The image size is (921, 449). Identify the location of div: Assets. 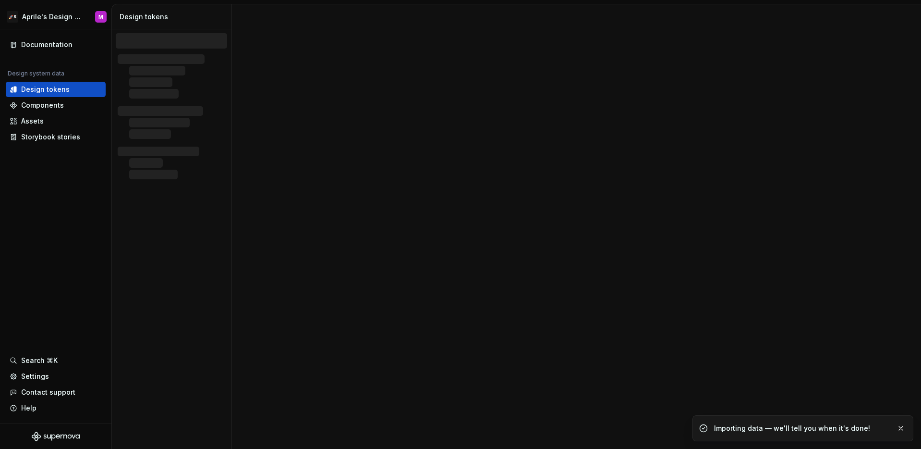
(32, 121).